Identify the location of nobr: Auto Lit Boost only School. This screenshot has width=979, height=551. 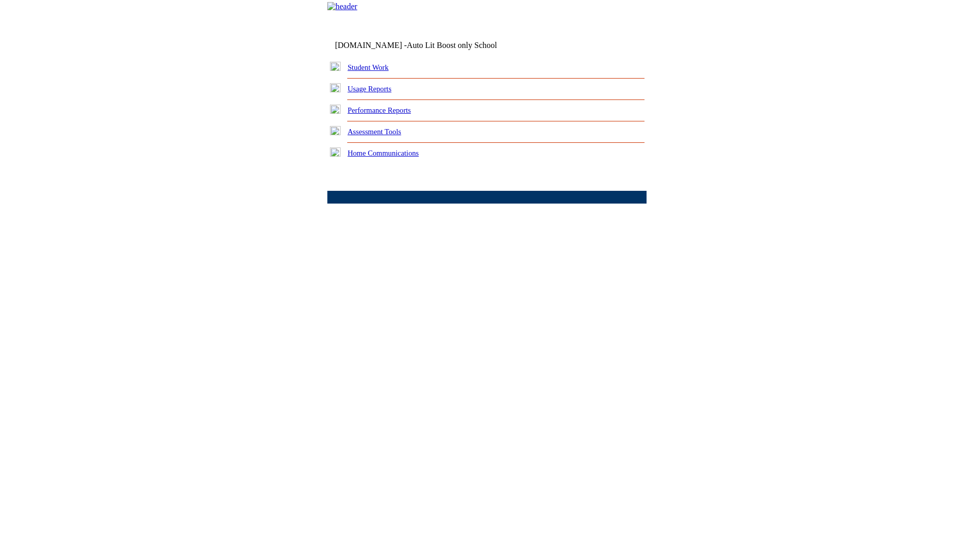
(452, 45).